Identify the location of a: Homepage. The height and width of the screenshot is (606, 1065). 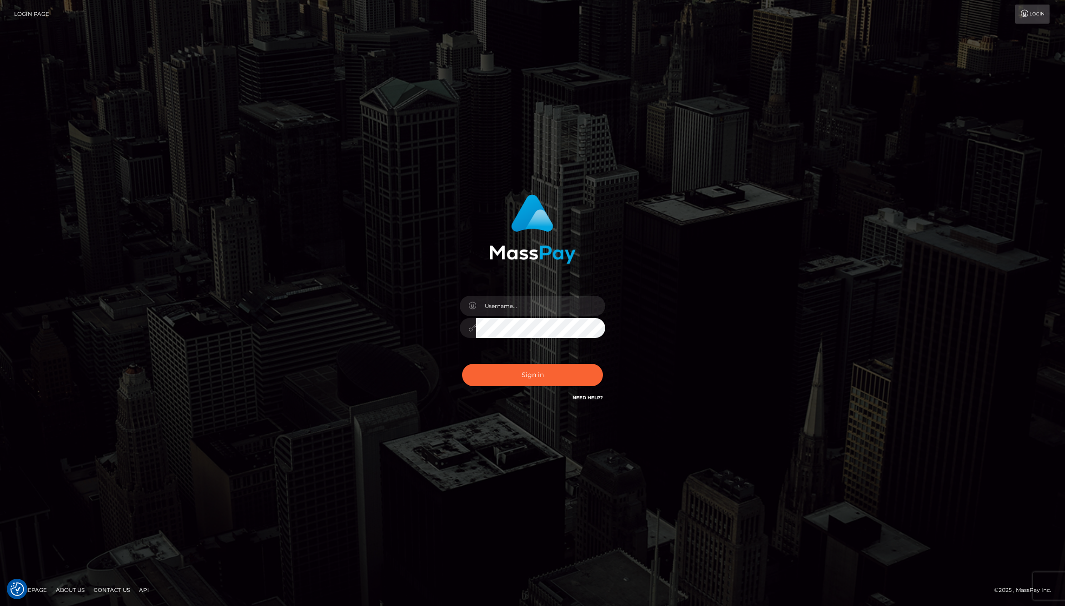
(30, 590).